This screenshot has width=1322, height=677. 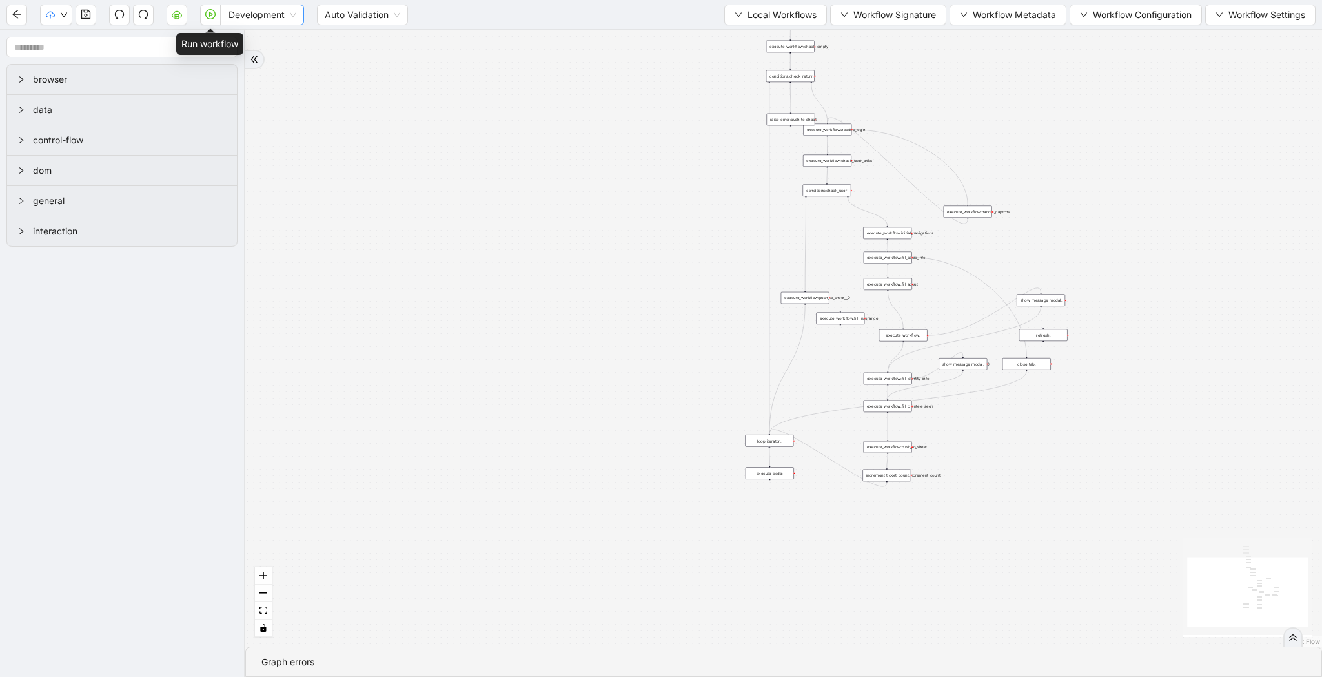 What do you see at coordinates (895, 15) in the screenshot?
I see `span: Workflow Signature` at bounding box center [895, 15].